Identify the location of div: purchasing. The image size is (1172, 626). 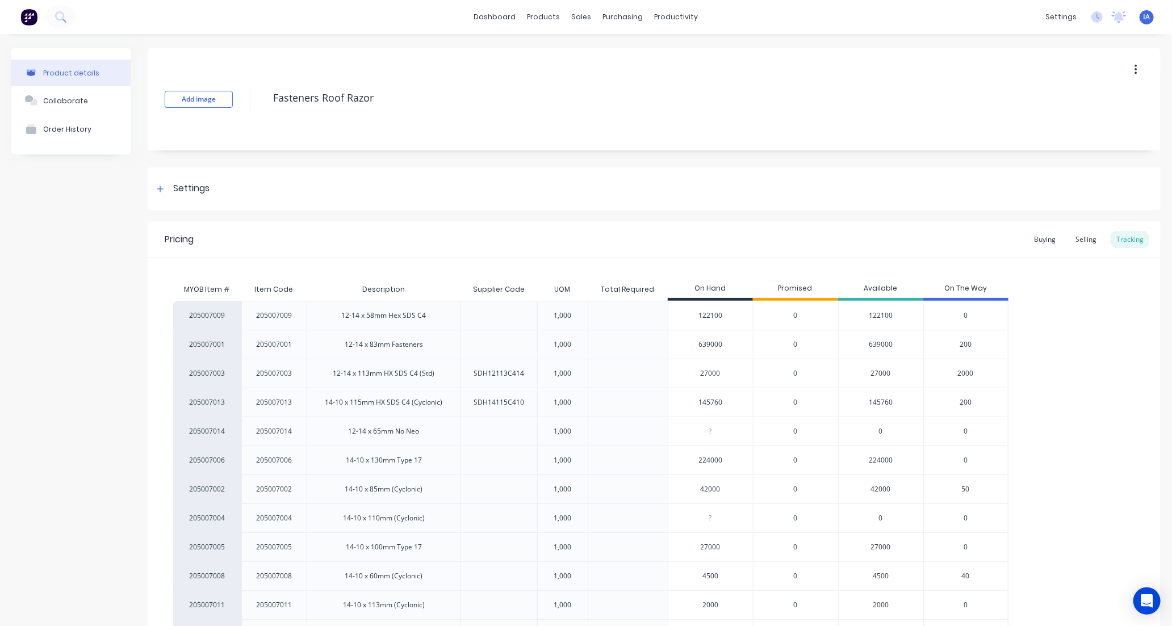
(623, 17).